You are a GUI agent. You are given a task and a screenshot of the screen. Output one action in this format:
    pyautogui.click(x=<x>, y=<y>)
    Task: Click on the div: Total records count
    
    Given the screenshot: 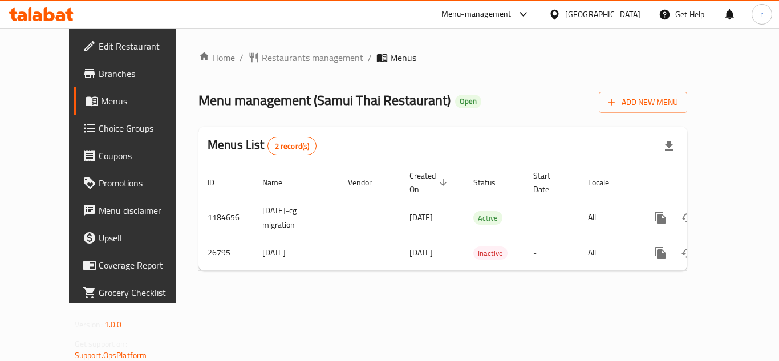 What is the action you would take?
    pyautogui.click(x=292, y=146)
    